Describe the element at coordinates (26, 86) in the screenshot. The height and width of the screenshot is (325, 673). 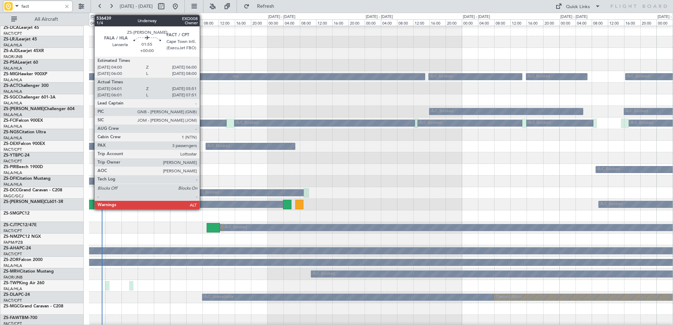
I see `a: ZS-ACTChallenger 300` at that location.